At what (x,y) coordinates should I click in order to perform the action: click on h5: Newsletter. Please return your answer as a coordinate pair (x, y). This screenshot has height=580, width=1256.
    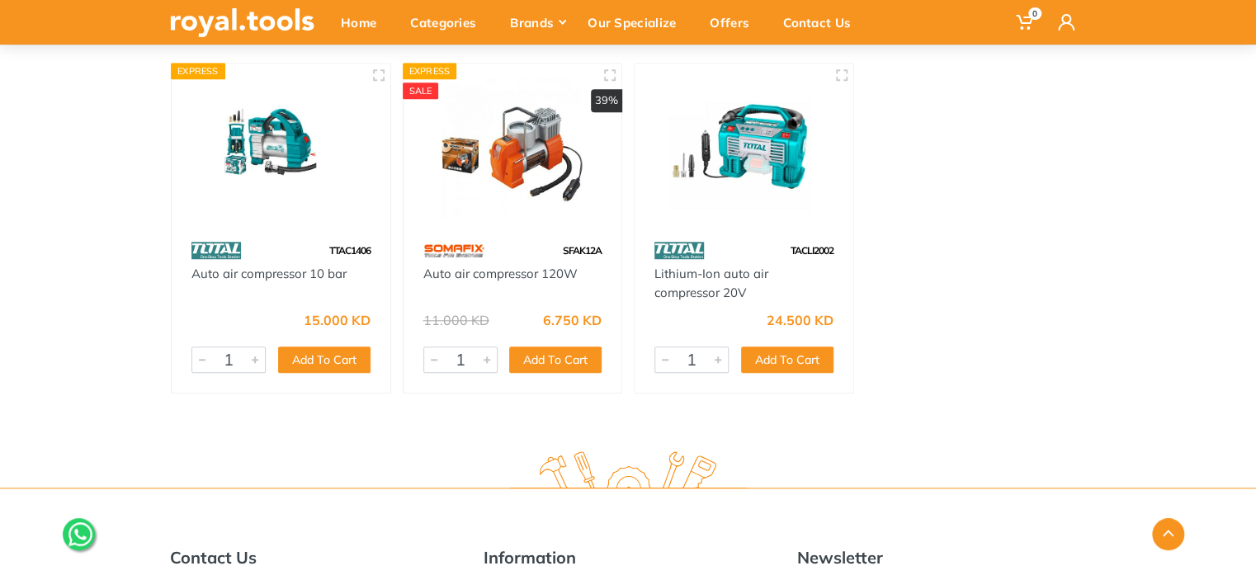
    Looking at the image, I should click on (941, 558).